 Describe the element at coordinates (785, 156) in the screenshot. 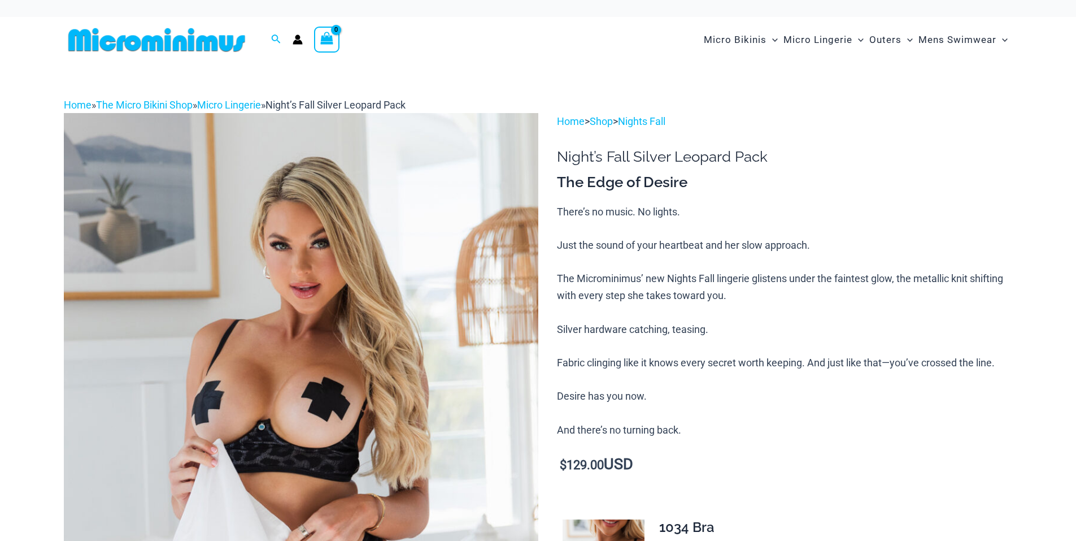

I see `h1: Night’s Fall Silver Leopard Pack` at that location.